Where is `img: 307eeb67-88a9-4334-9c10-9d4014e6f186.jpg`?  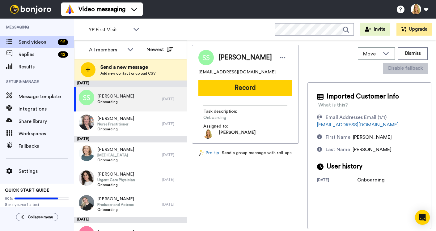
img: 307eeb67-88a9-4334-9c10-9d4014e6f186.jpg is located at coordinates (87, 178).